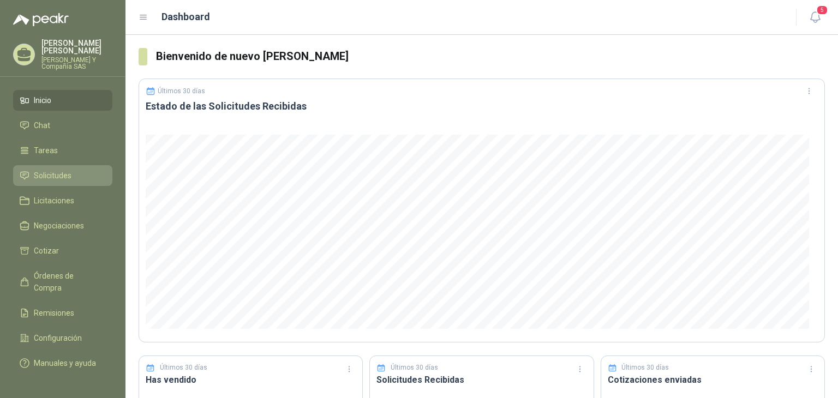 The height and width of the screenshot is (398, 838). I want to click on h3: Solicitudes Recibidas, so click(481, 380).